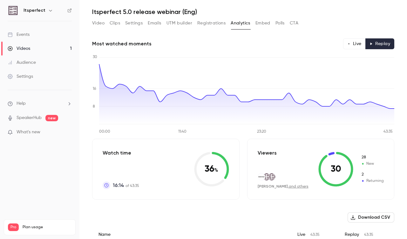  Describe the element at coordinates (134, 23) in the screenshot. I see `button: Settings` at that location.